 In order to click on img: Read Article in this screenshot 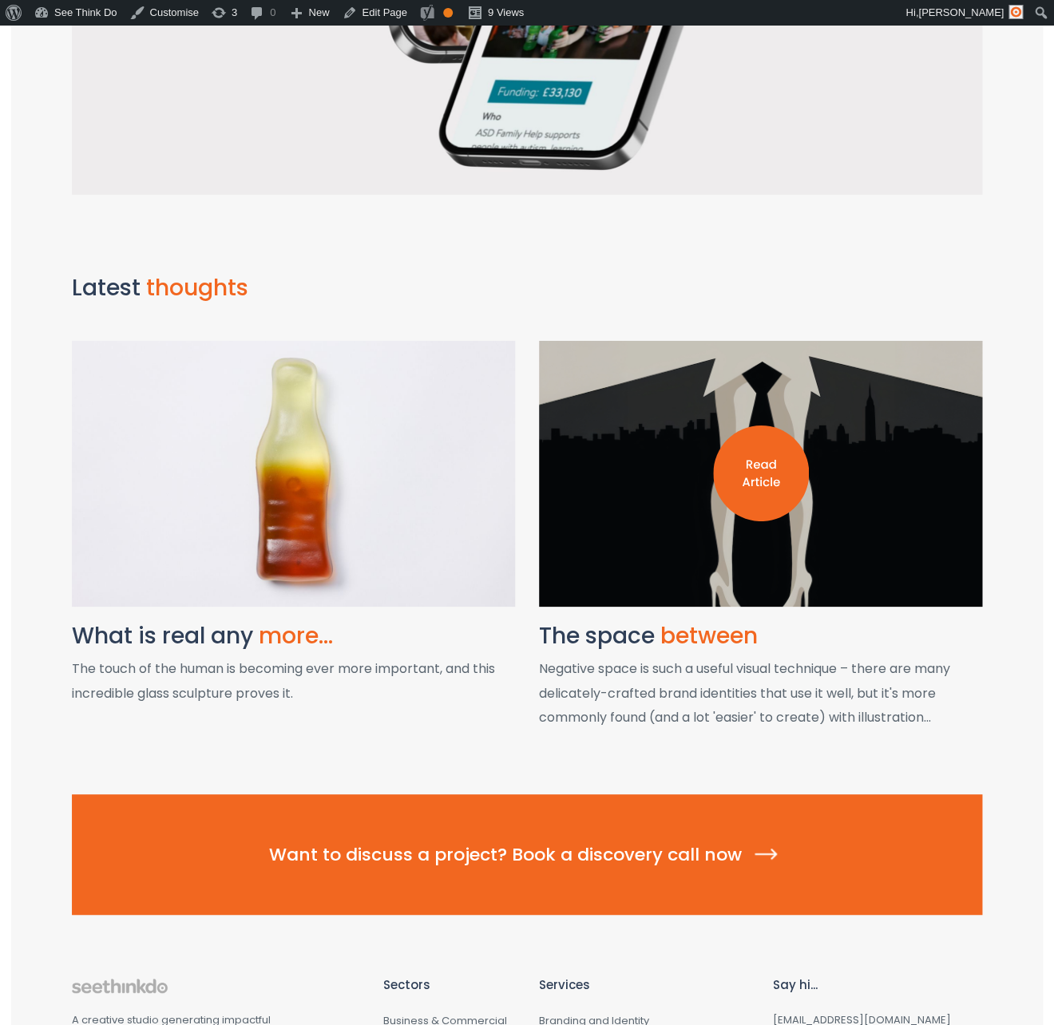, I will do `click(761, 474)`.